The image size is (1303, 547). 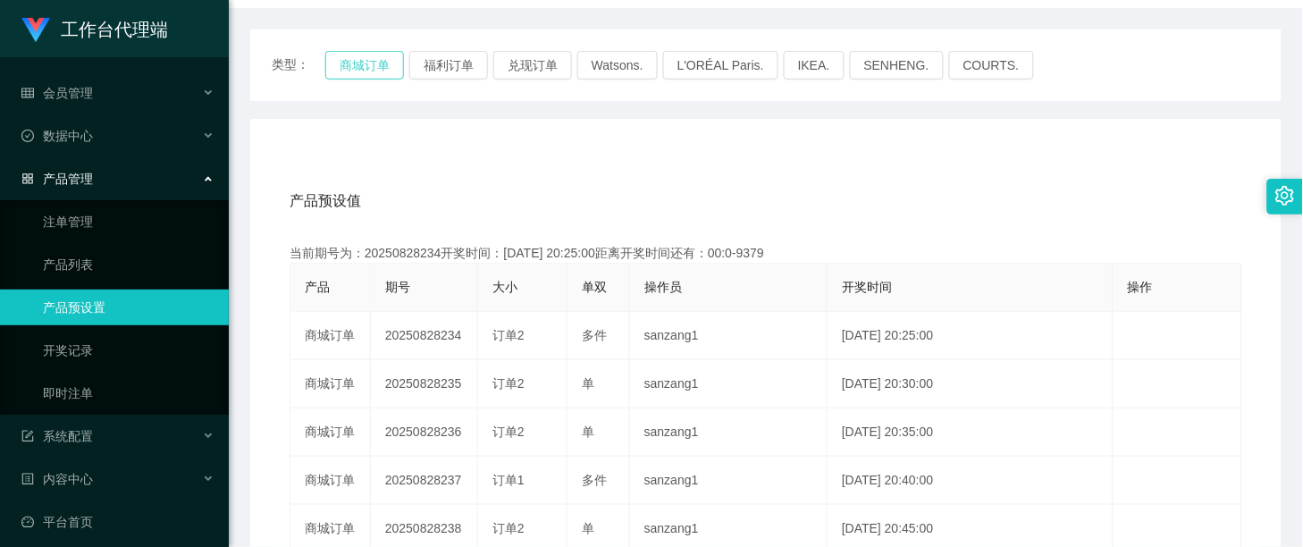 What do you see at coordinates (720, 65) in the screenshot?
I see `button: L'ORÉAL Paris.` at bounding box center [720, 65].